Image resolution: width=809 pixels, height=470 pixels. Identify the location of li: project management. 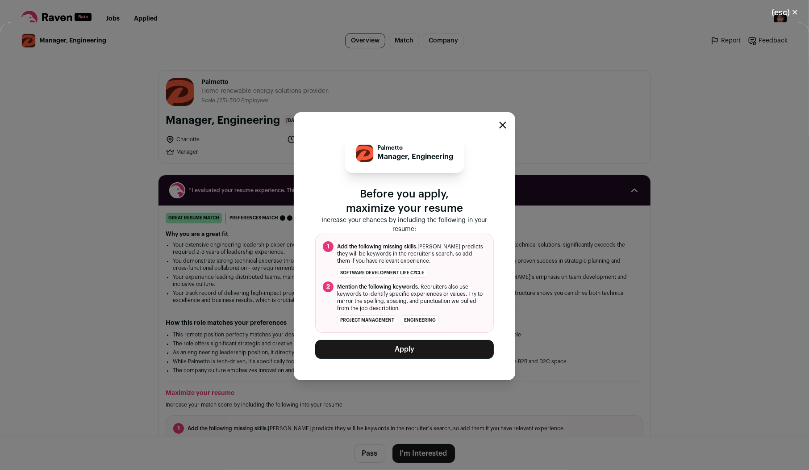
(367, 320).